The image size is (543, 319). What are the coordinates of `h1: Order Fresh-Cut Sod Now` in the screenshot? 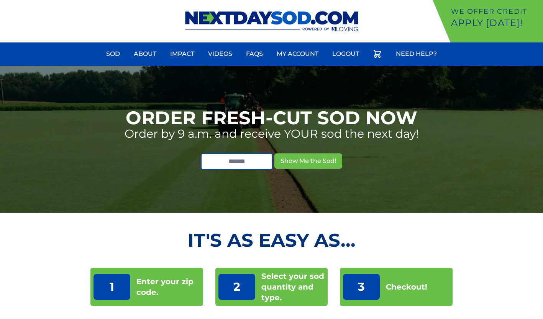 It's located at (271, 118).